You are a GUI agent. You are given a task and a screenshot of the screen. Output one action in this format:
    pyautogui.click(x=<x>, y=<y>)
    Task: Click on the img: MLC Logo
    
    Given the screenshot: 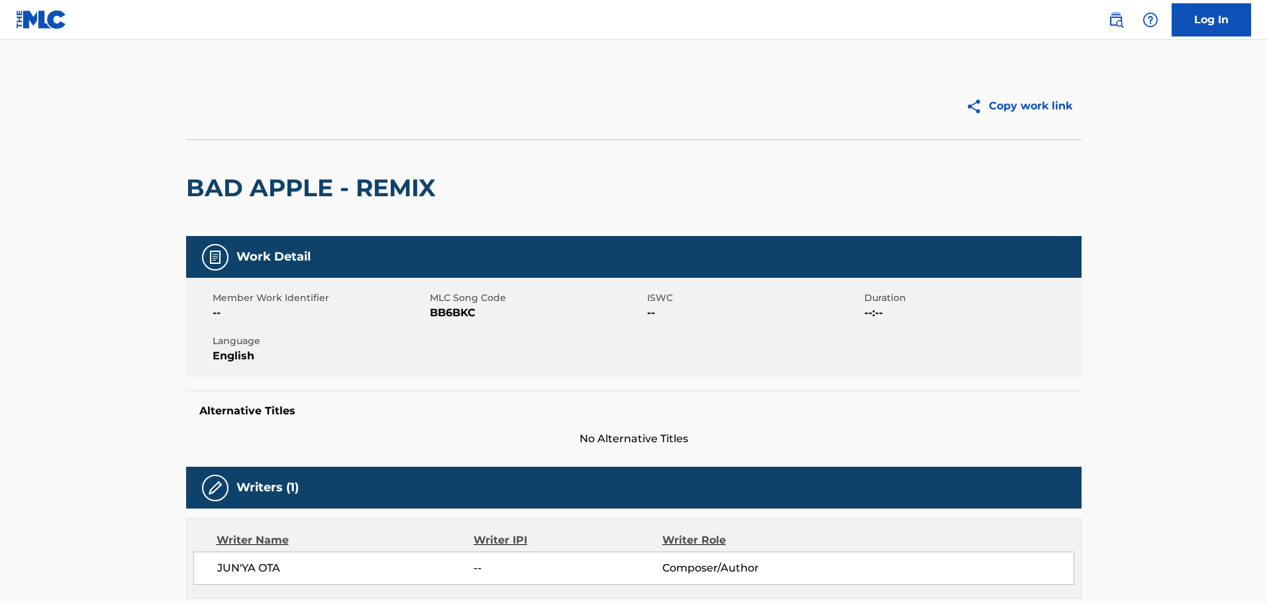 What is the action you would take?
    pyautogui.click(x=41, y=19)
    